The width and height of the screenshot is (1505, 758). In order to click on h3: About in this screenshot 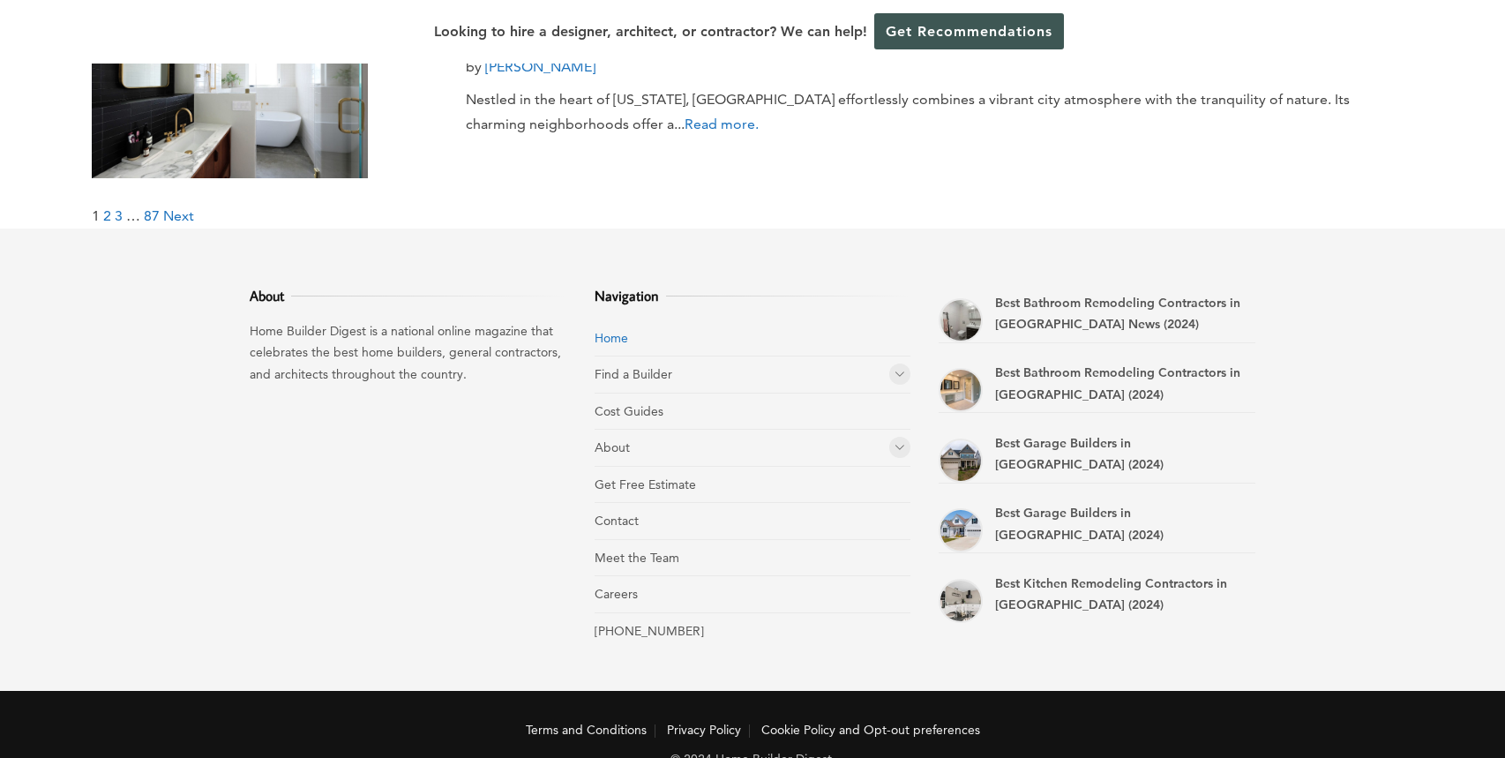, I will do `click(407, 295)`.